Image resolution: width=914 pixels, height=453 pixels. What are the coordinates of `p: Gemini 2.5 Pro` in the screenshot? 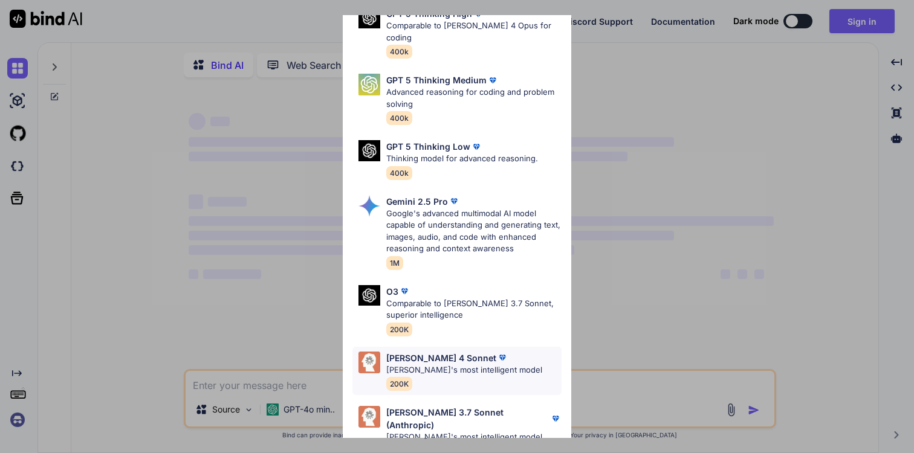 It's located at (417, 201).